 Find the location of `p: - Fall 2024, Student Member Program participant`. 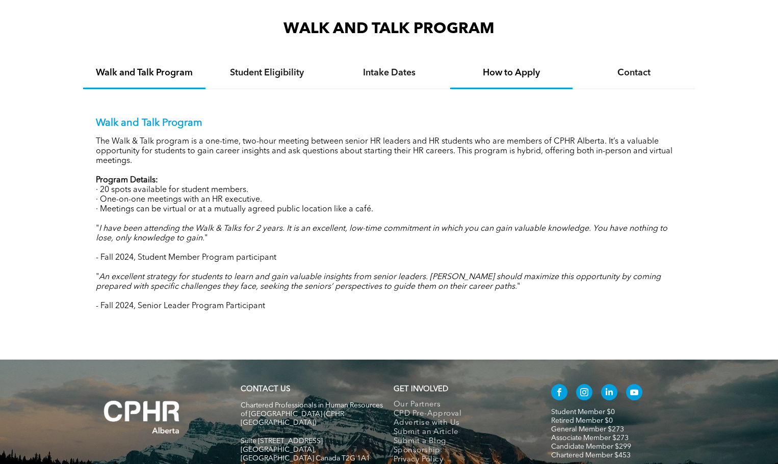

p: - Fall 2024, Student Member Program participant is located at coordinates (389, 258).